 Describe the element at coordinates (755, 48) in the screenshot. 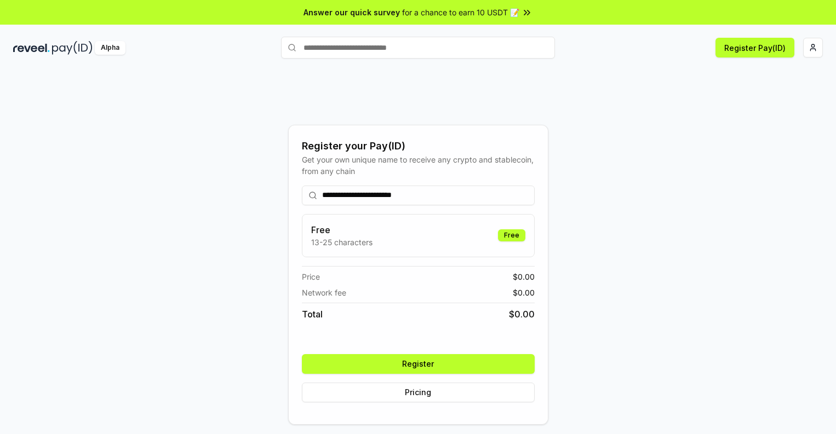

I see `button: Register Pay(ID)` at that location.